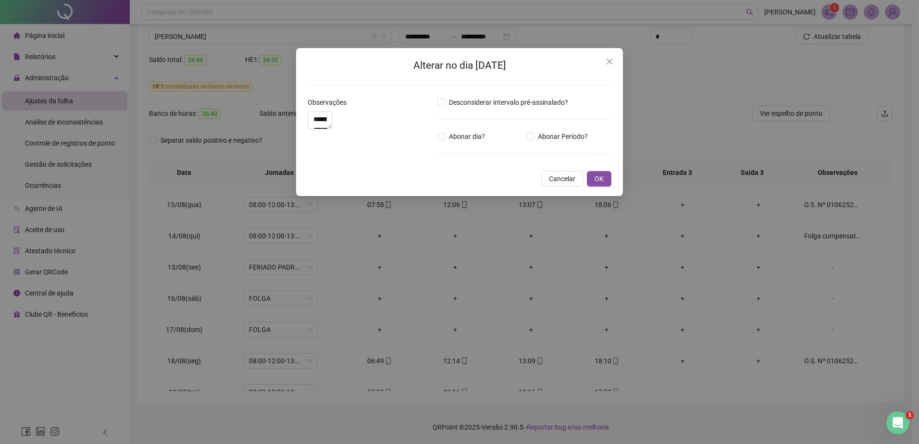 This screenshot has width=919, height=444. Describe the element at coordinates (599, 179) in the screenshot. I see `span: OK` at that location.